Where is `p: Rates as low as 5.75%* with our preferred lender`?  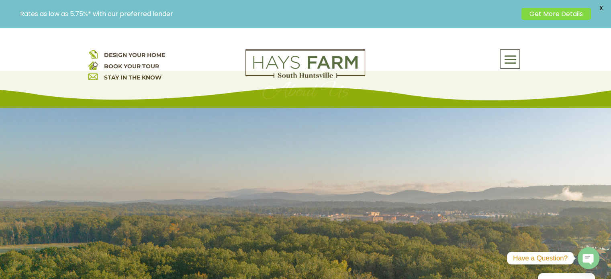 p: Rates as low as 5.75%* with our preferred lender is located at coordinates (269, 14).